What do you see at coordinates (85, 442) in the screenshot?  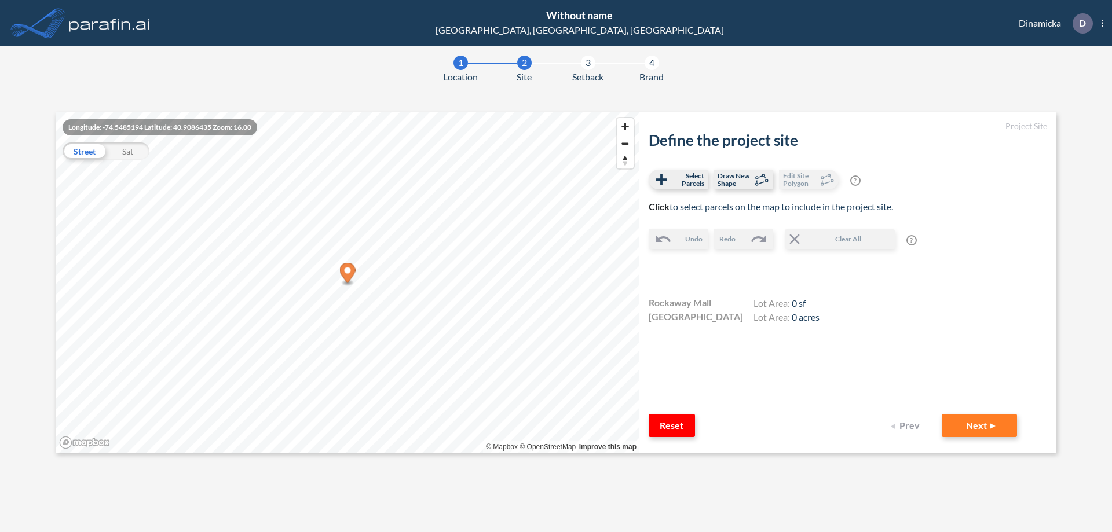 I see `a: Mapbox homepage` at bounding box center [85, 442].